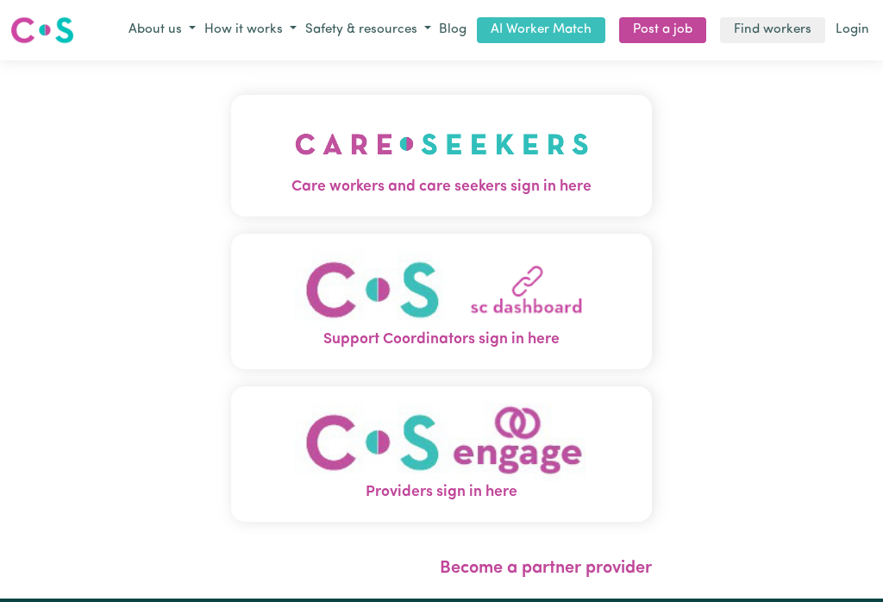 This screenshot has height=602, width=883. What do you see at coordinates (42, 30) in the screenshot?
I see `a: Careseekers logo` at bounding box center [42, 30].